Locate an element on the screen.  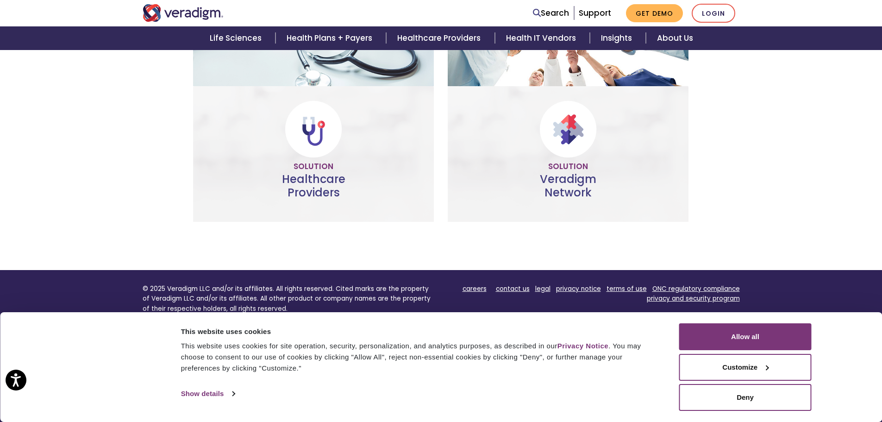
p: © 2025 Veradigm LLC and/or its affiliates. All rights reserved. Cited marks are the property of V... is located at coordinates (288, 299).